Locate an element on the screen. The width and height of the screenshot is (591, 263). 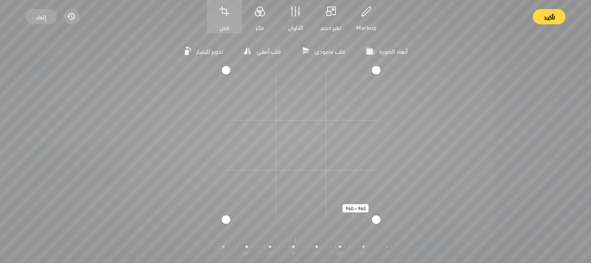
span: إلغاء is located at coordinates (41, 16).